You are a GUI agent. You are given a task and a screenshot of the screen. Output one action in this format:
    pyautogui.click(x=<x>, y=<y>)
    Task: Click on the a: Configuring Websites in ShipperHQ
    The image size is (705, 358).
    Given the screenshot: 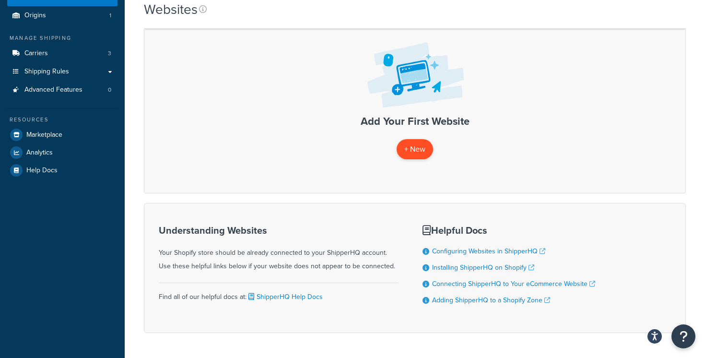 What is the action you would take?
    pyautogui.click(x=489, y=251)
    